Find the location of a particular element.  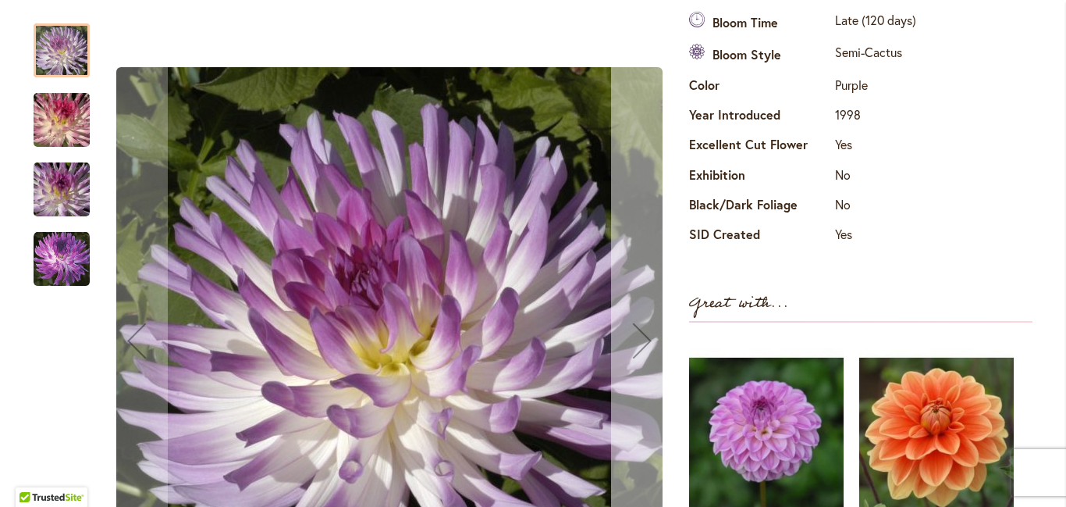

td: Purple is located at coordinates (876, 87).